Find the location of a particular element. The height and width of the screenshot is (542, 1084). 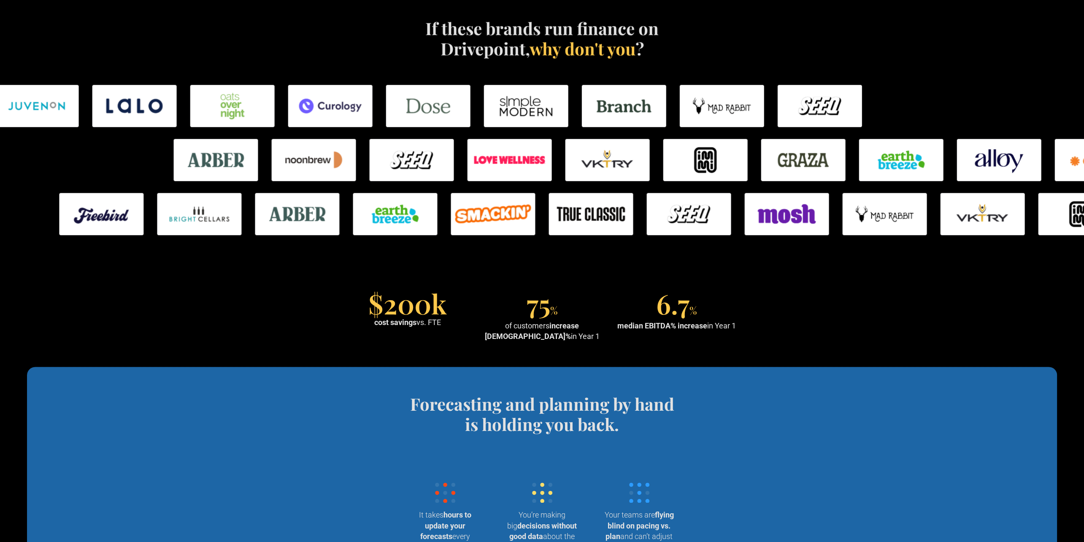

h4: If these brands run finance on Drivepoint, ? is located at coordinates (542, 38).